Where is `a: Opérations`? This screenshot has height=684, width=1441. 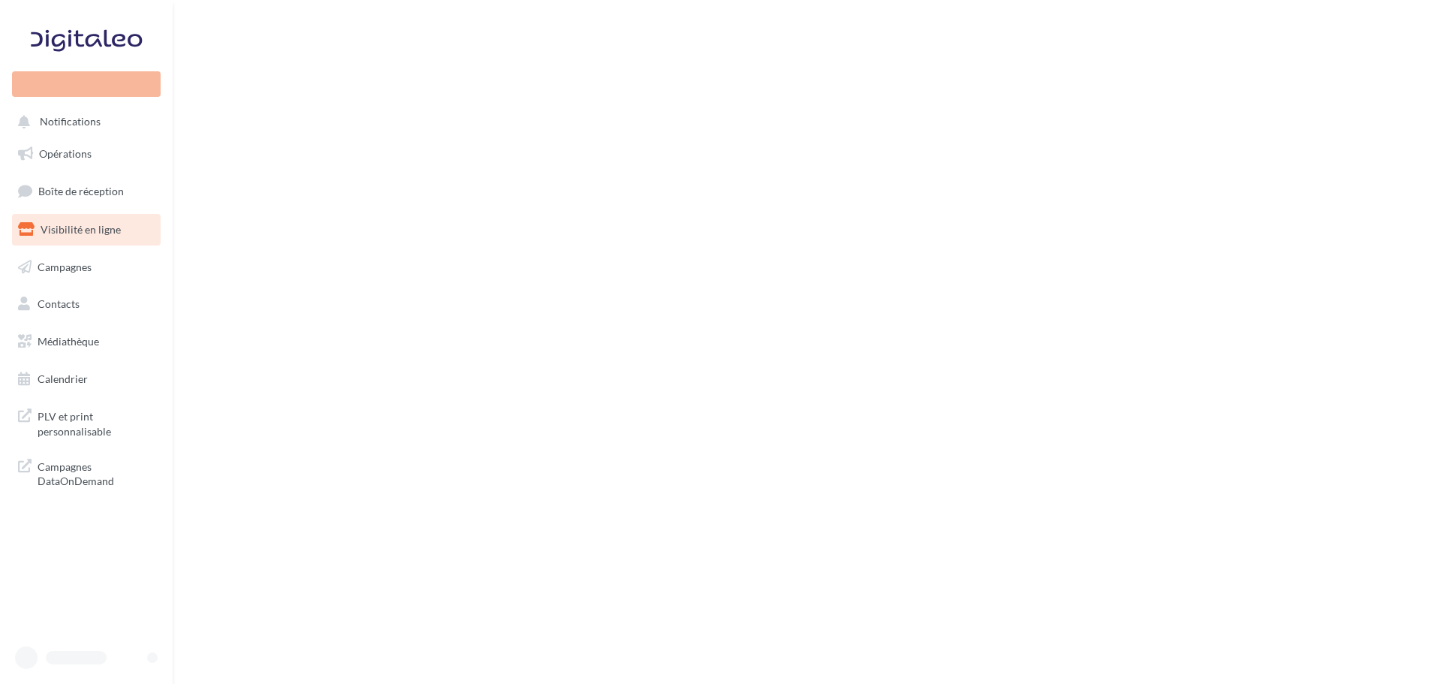 a: Opérations is located at coordinates (86, 154).